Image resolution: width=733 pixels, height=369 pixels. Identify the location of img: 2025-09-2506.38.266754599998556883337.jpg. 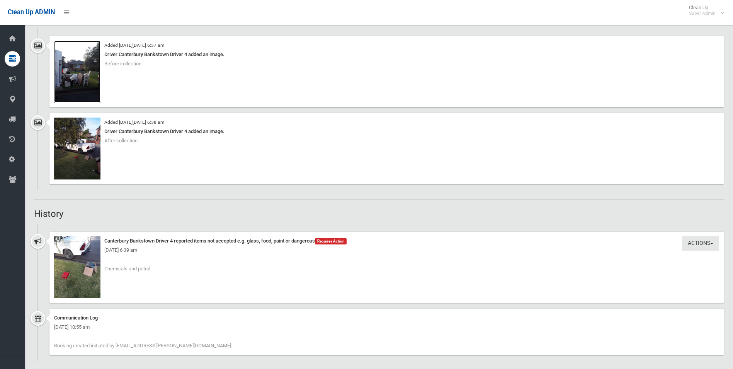
(77, 148).